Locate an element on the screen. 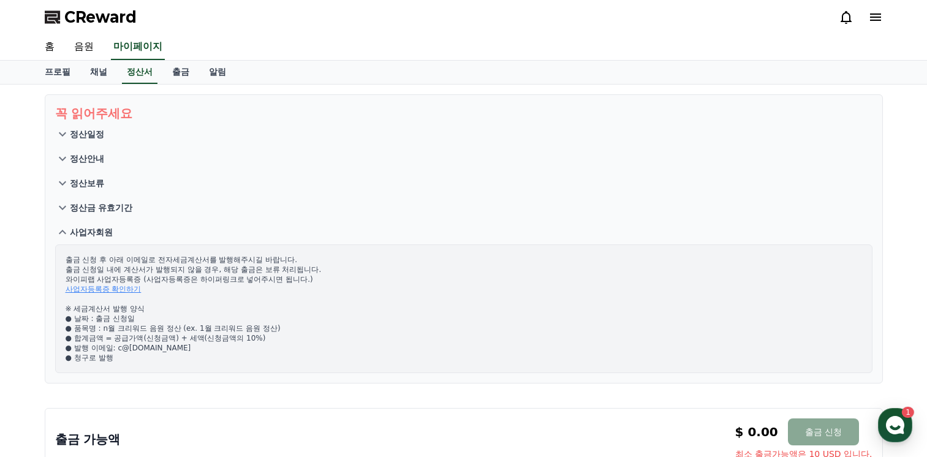 The height and width of the screenshot is (457, 927). p: 정산보류 is located at coordinates (87, 183).